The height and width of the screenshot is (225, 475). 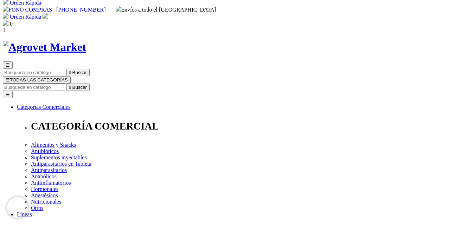 What do you see at coordinates (59, 157) in the screenshot?
I see `a: Suplementos inyectables` at bounding box center [59, 157].